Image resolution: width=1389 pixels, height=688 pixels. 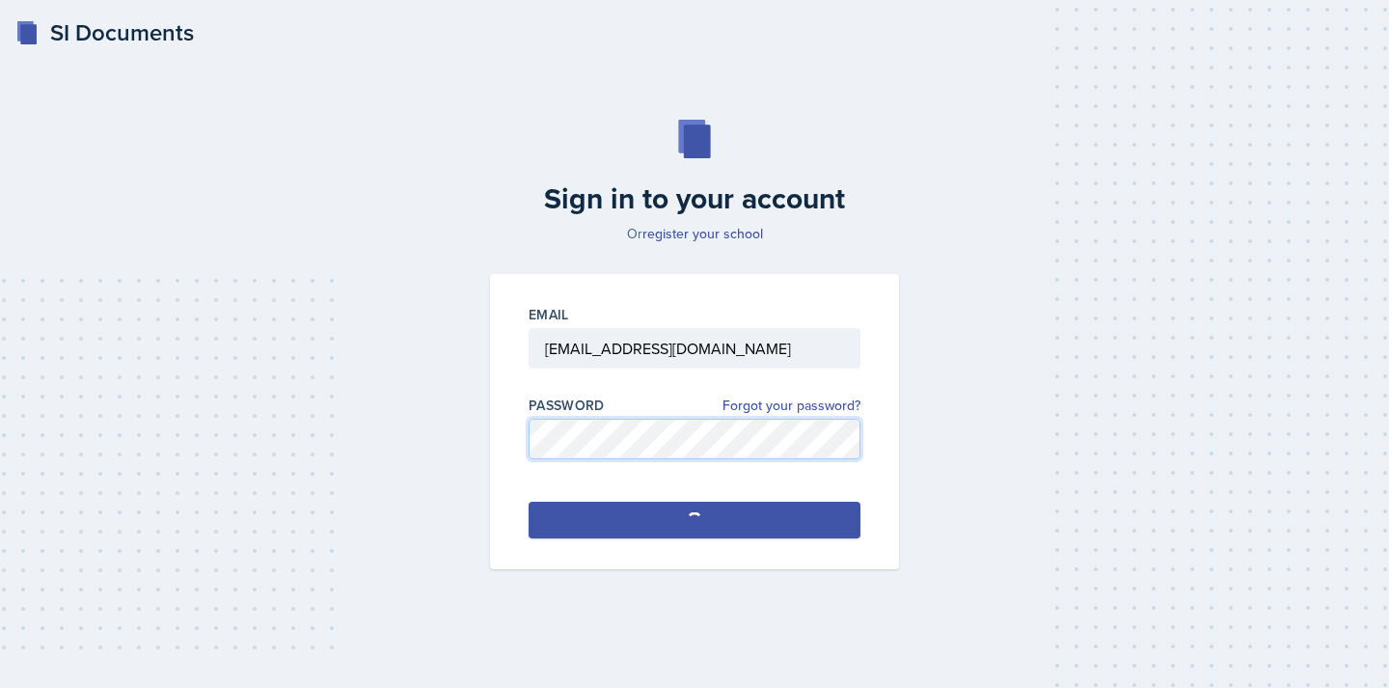 What do you see at coordinates (549, 315) in the screenshot?
I see `label: Email` at bounding box center [549, 315].